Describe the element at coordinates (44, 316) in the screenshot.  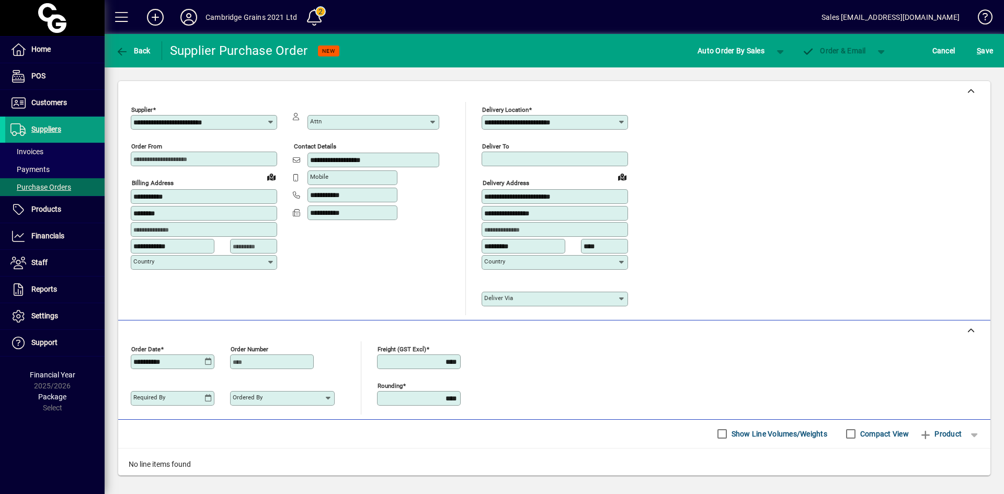
I see `span: Settings` at that location.